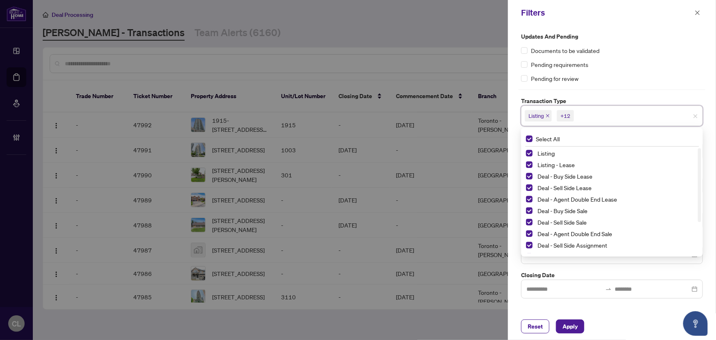  Describe the element at coordinates (570, 326) in the screenshot. I see `button: Apply` at that location.